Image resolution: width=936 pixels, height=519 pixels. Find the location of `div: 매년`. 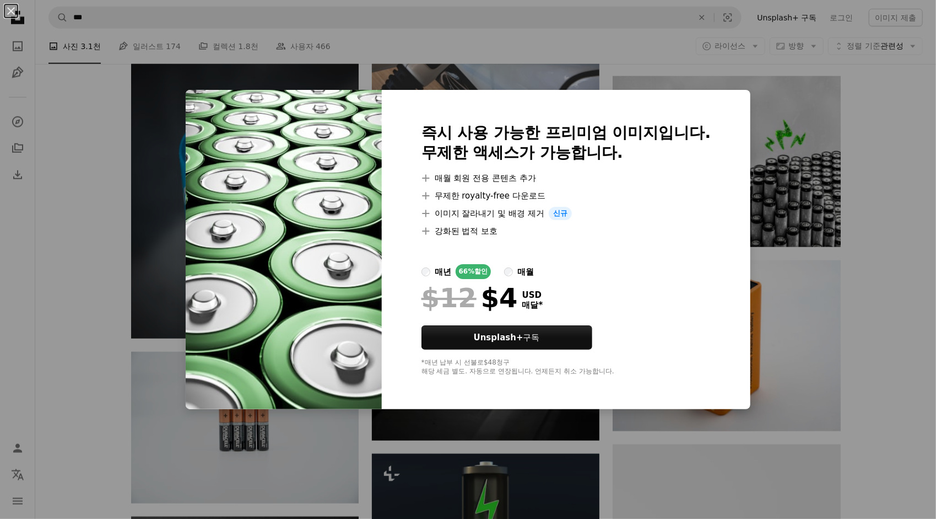

div: 매년 is located at coordinates (443, 272).